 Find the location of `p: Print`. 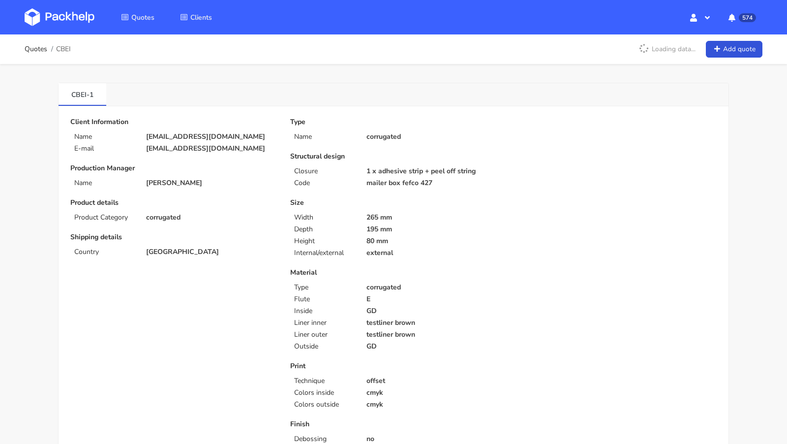

p: Print is located at coordinates (393, 366).